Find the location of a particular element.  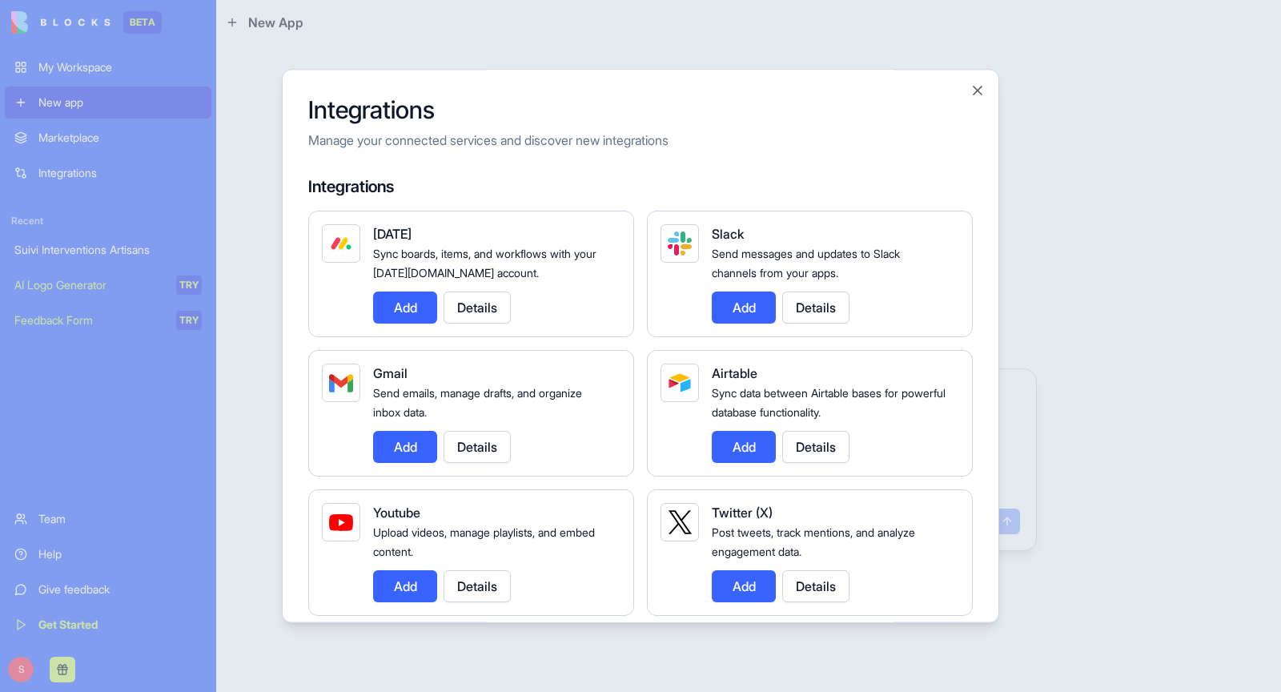

span: Youtube is located at coordinates (396, 512).